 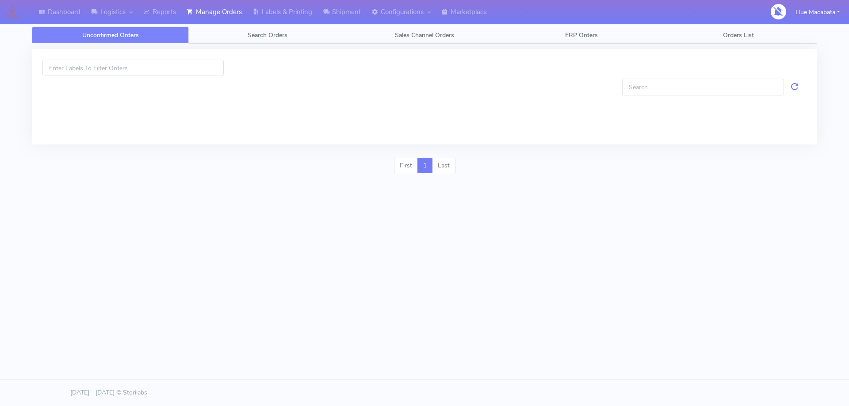 What do you see at coordinates (425, 166) in the screenshot?
I see `a: 1` at bounding box center [425, 166].